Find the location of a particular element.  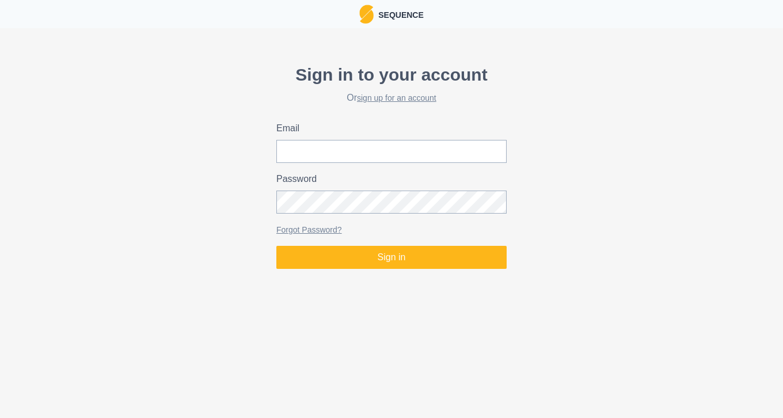

a: Forgot Password? is located at coordinates (309, 230).